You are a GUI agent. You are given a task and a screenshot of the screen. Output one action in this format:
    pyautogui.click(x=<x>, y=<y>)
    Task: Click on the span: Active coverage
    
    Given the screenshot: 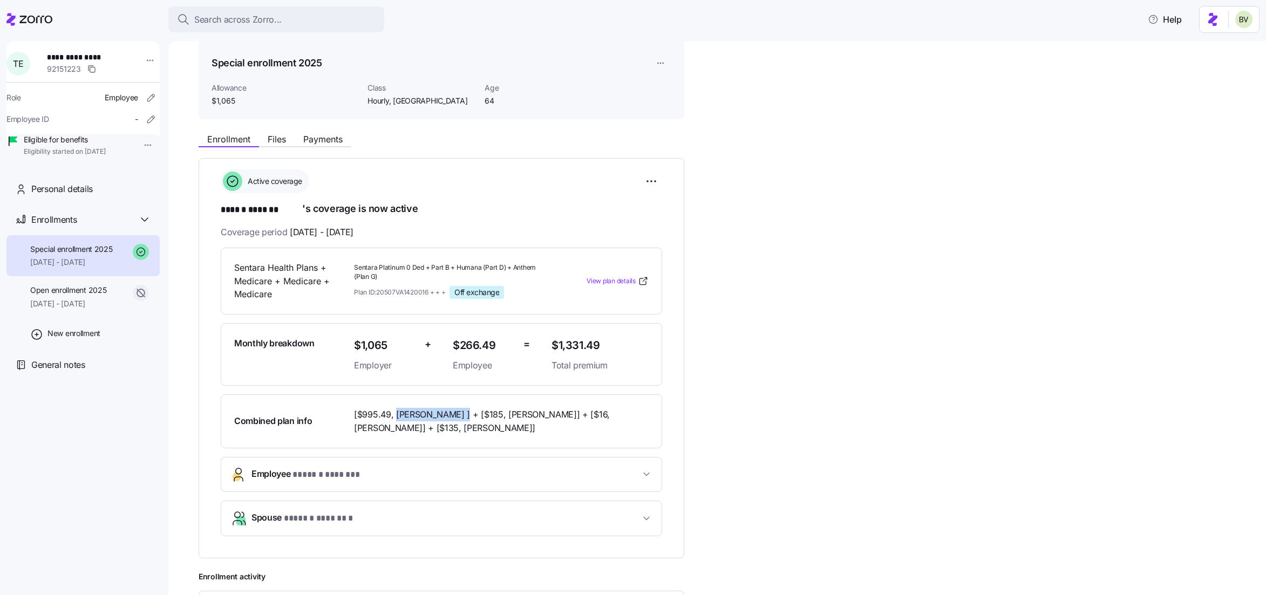 What is the action you would take?
    pyautogui.click(x=273, y=181)
    